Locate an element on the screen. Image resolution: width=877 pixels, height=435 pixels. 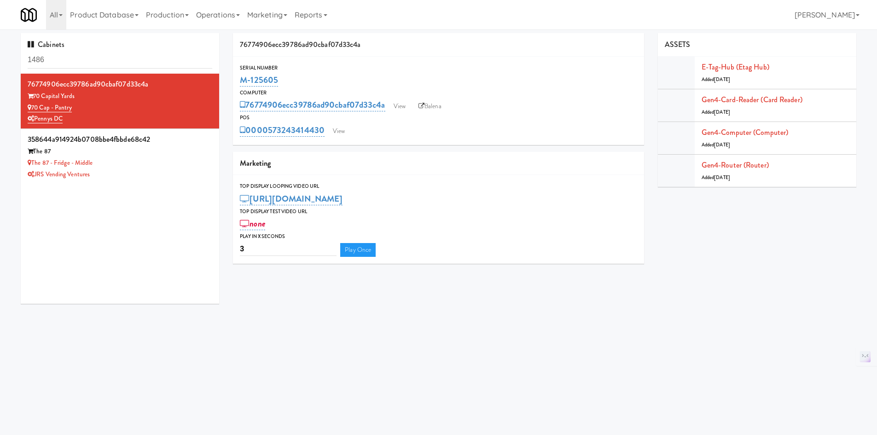
span: Marketing is located at coordinates (255, 163).